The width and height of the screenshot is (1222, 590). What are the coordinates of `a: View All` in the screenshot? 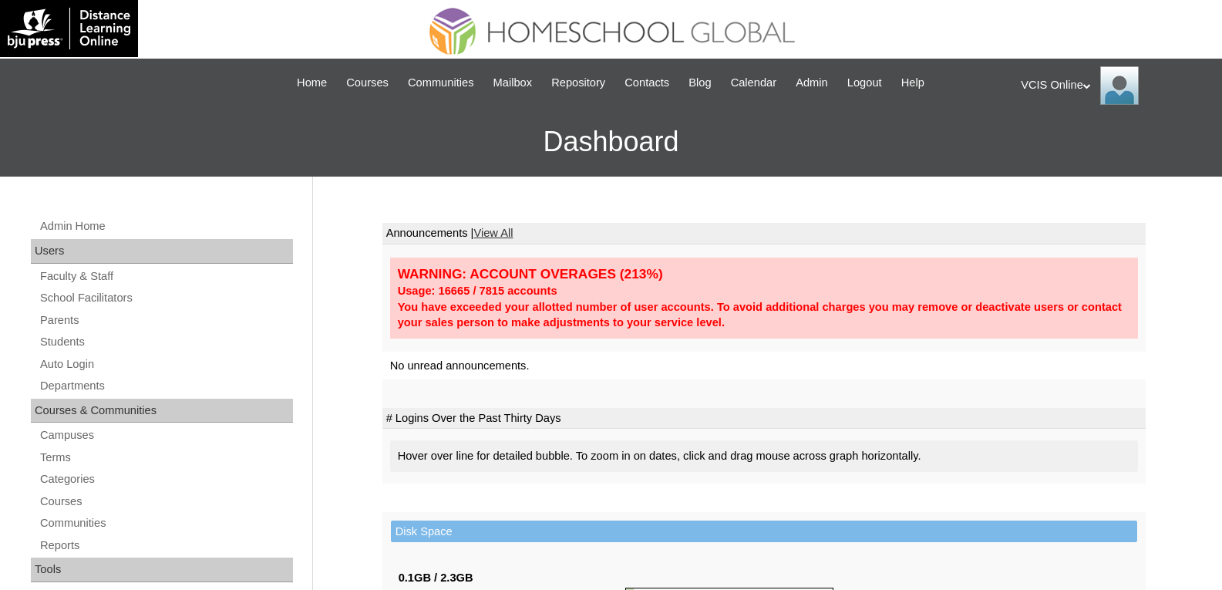 It's located at (493, 233).